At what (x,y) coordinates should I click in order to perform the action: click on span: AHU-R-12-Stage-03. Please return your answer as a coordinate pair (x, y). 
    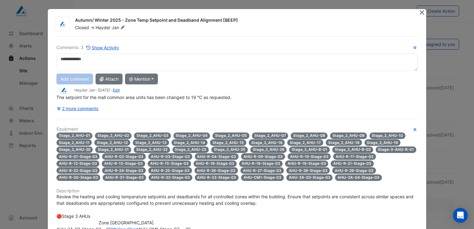
    Looking at the image, I should click on (78, 163).